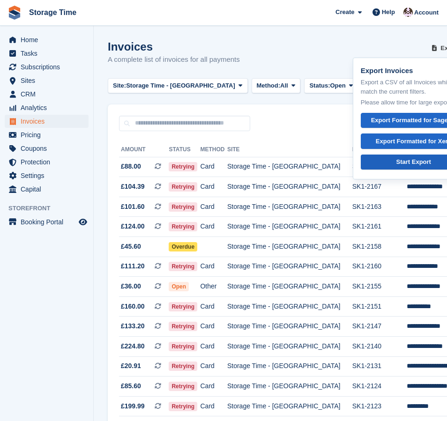  Describe the element at coordinates (290, 150) in the screenshot. I see `th: Site` at that location.